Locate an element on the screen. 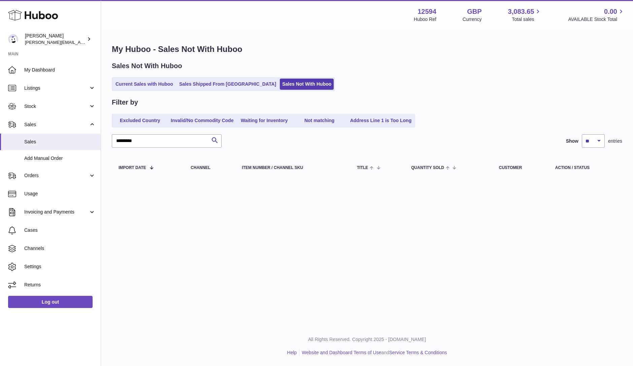 This screenshot has height=366, width=633. div: Huboo Ref is located at coordinates (425, 19).